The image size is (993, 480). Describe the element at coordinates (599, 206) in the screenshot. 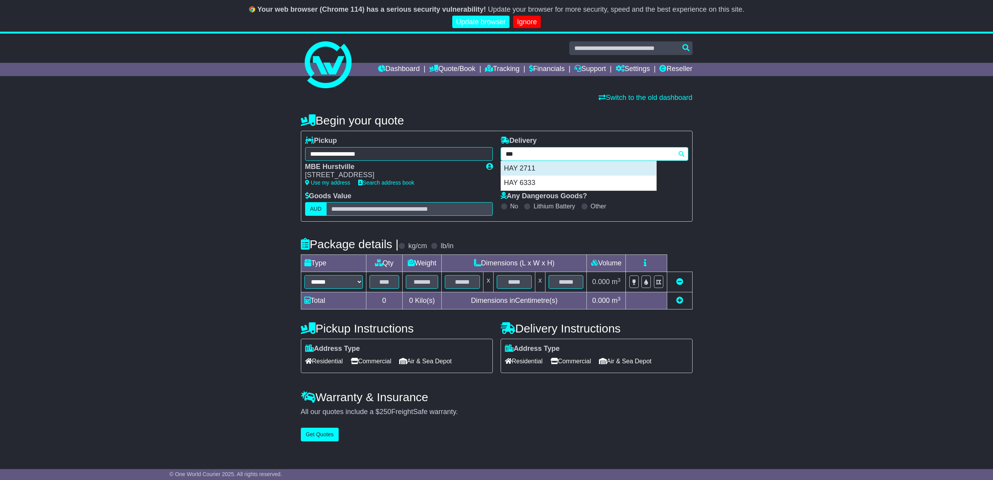

I see `label: Other` at that location.